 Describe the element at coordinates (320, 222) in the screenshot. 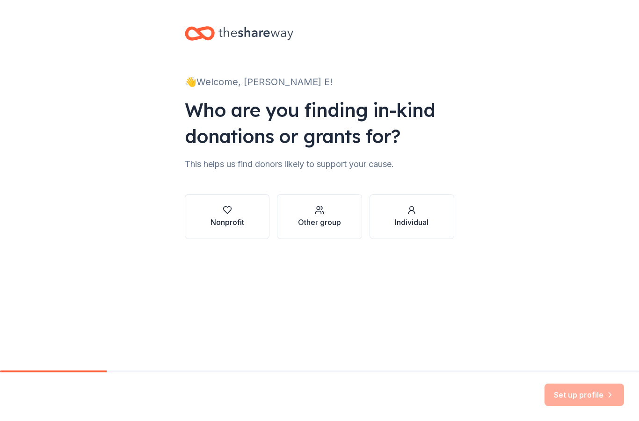

I see `div: Other group` at that location.